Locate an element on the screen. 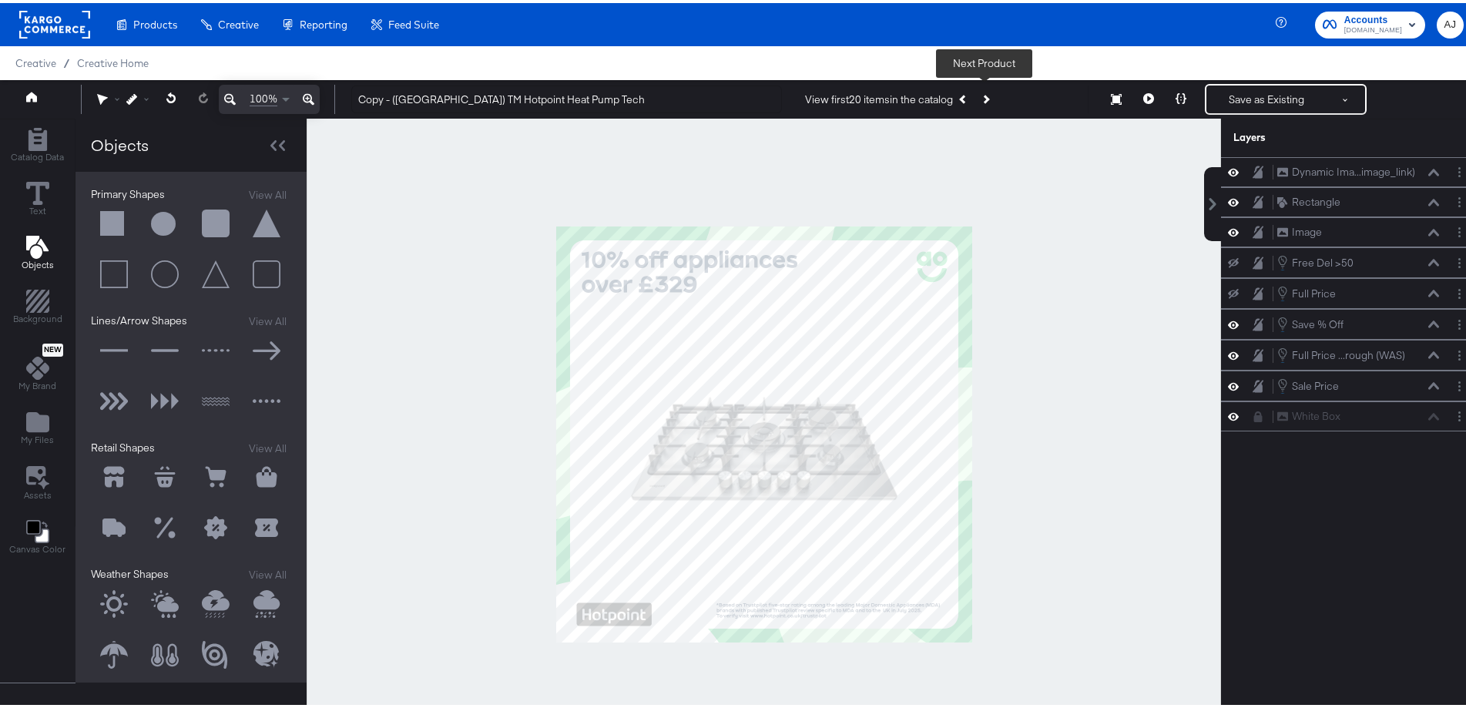  div: Layers is located at coordinates (1312, 134).